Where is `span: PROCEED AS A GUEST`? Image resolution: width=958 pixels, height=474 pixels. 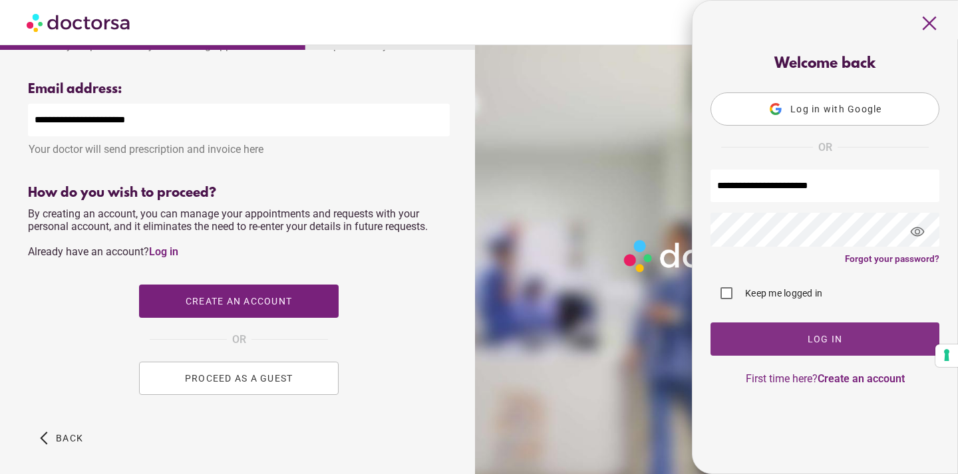
span: PROCEED AS A GUEST is located at coordinates (239, 379).